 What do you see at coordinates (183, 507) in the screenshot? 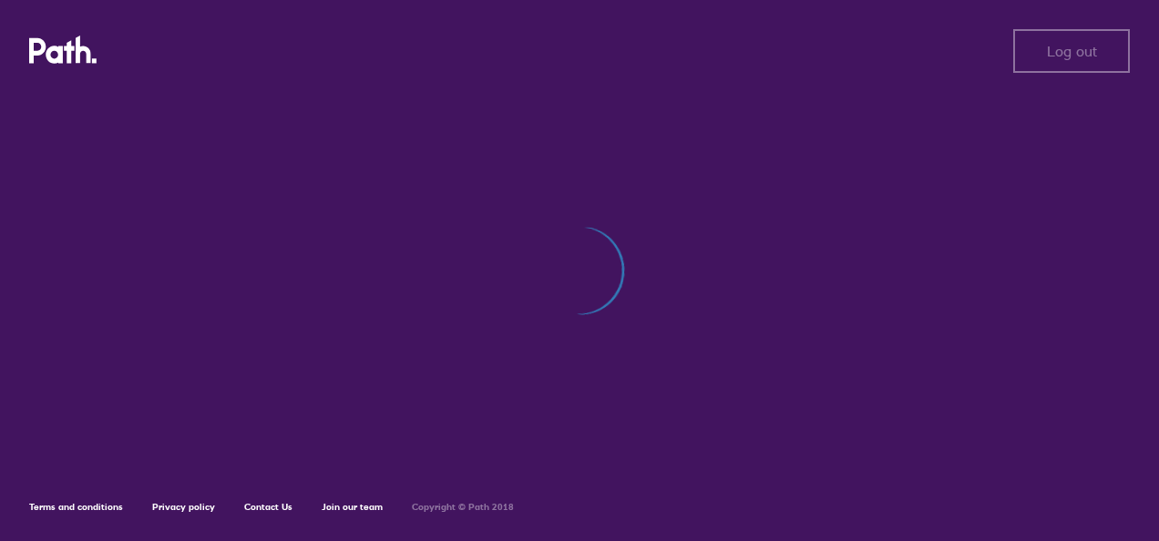
I see `a: Privacy policy` at bounding box center [183, 507].